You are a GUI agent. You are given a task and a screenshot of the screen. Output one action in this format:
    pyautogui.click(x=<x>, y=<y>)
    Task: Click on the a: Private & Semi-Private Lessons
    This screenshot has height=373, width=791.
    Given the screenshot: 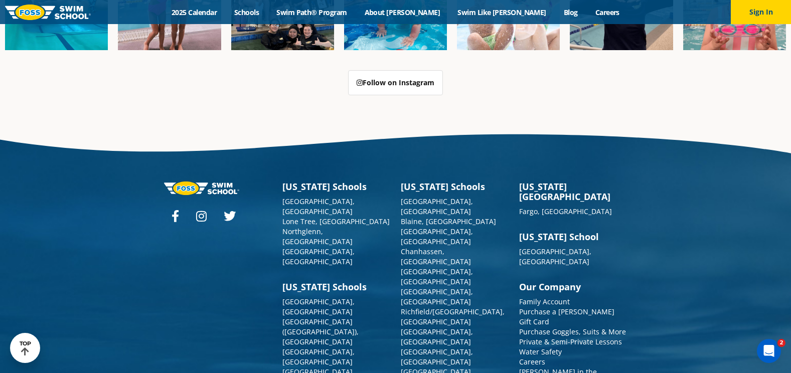 What is the action you would take?
    pyautogui.click(x=570, y=342)
    